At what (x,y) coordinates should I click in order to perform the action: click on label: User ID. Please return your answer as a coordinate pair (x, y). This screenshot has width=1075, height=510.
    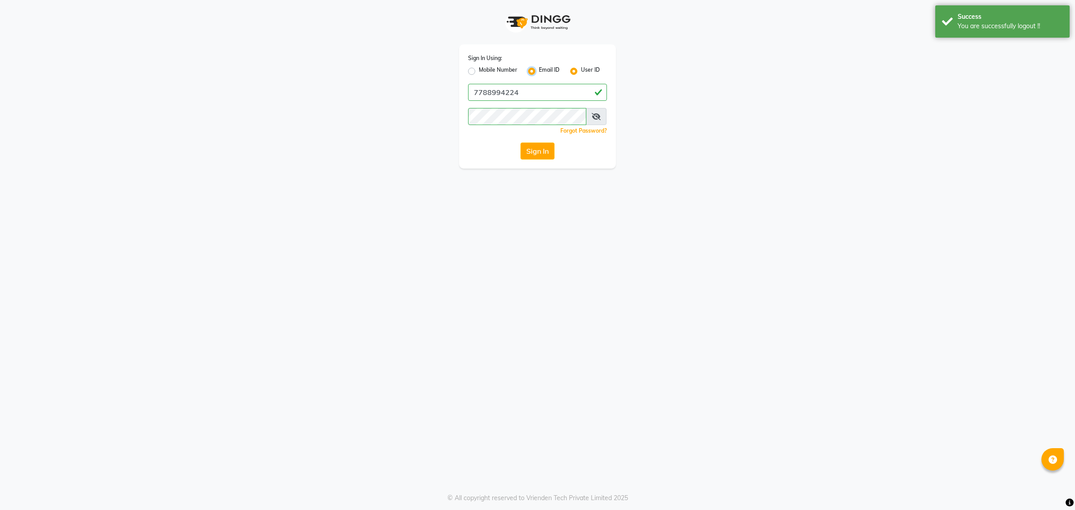
    Looking at the image, I should click on (590, 71).